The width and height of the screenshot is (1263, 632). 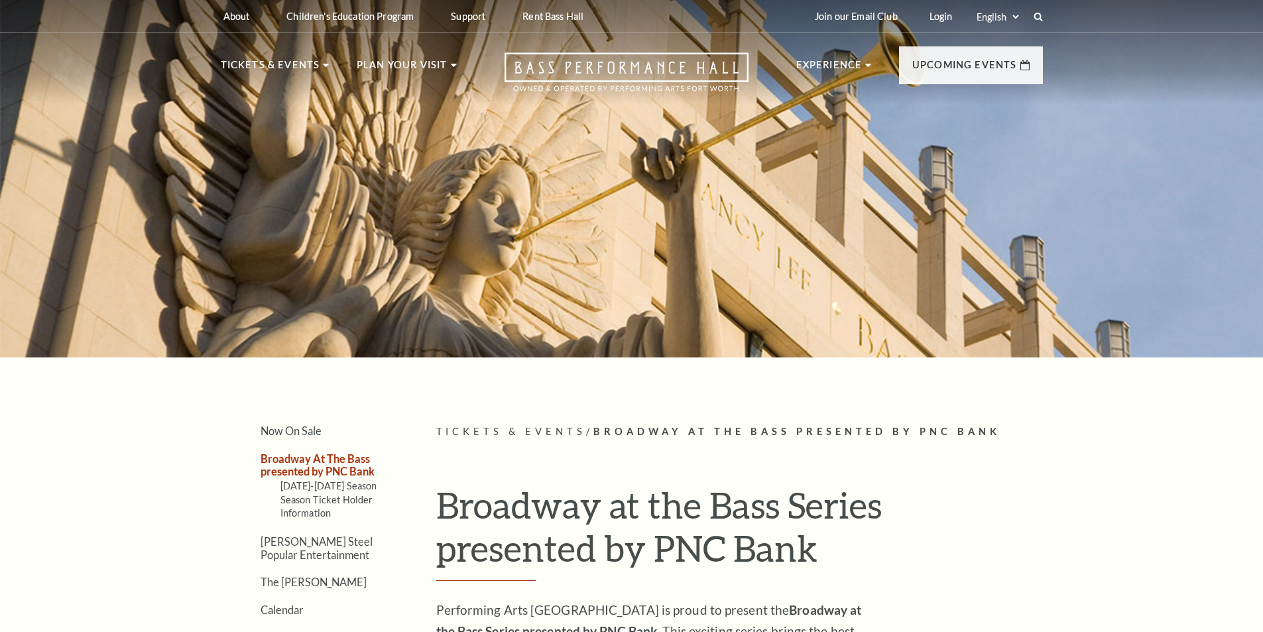 I want to click on h1: Broadway at the Bass Series presented by PNC Bank, so click(x=739, y=532).